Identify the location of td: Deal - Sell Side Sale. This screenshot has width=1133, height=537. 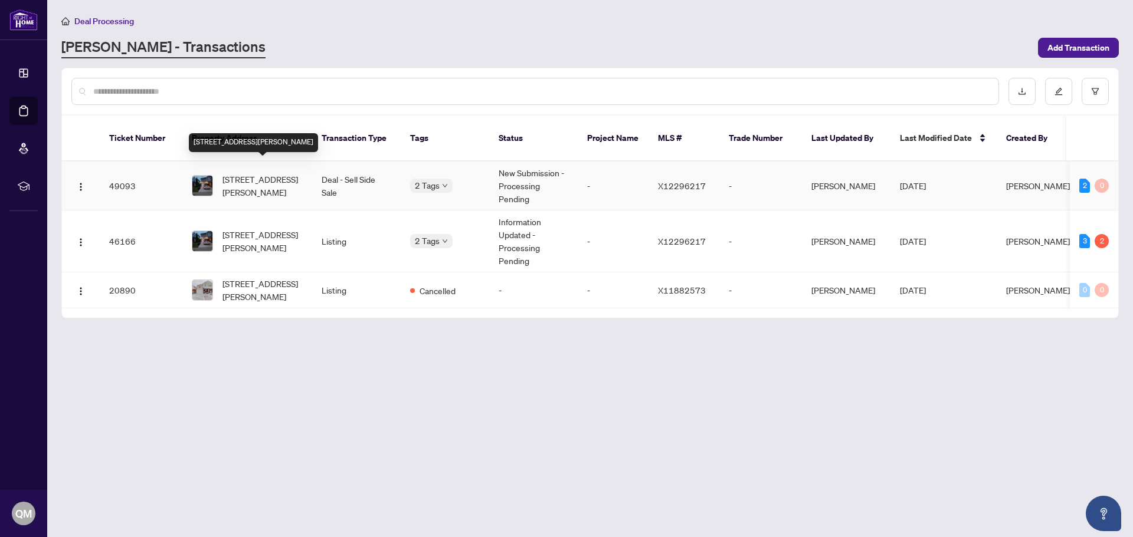
(356, 186).